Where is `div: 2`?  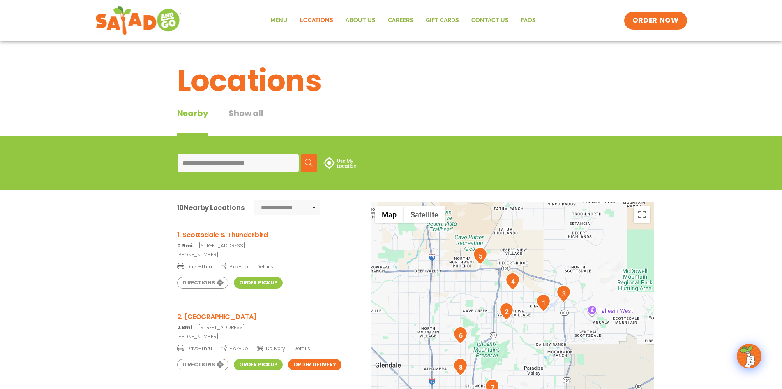
div: 2 is located at coordinates (507, 311).